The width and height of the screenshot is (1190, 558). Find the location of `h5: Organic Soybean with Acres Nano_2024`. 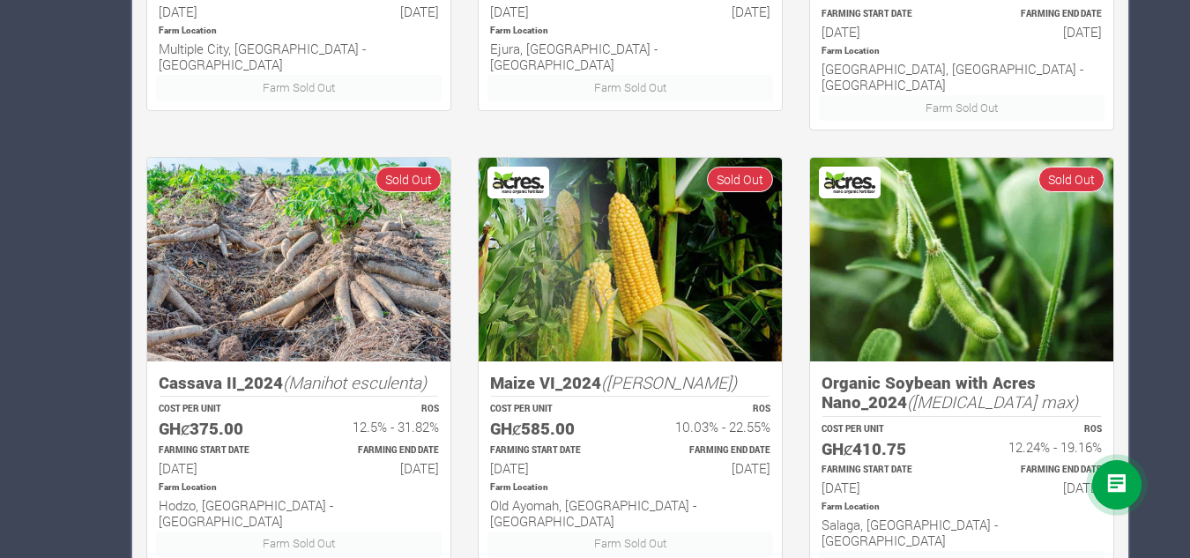

h5: Organic Soybean with Acres Nano_2024 is located at coordinates (961, 392).